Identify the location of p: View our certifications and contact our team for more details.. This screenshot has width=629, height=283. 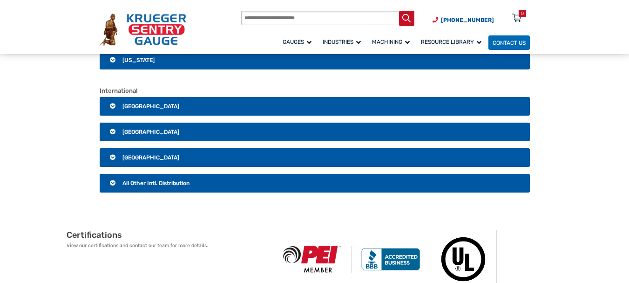
(170, 245).